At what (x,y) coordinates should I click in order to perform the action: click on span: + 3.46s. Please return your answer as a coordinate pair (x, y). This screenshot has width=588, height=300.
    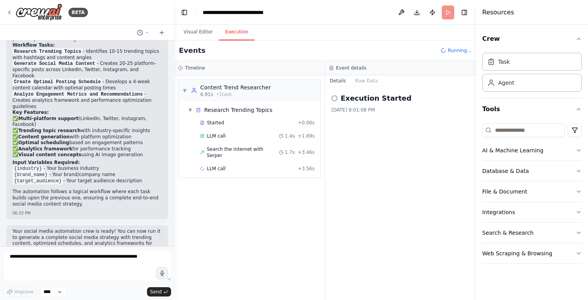
    Looking at the image, I should click on (306, 152).